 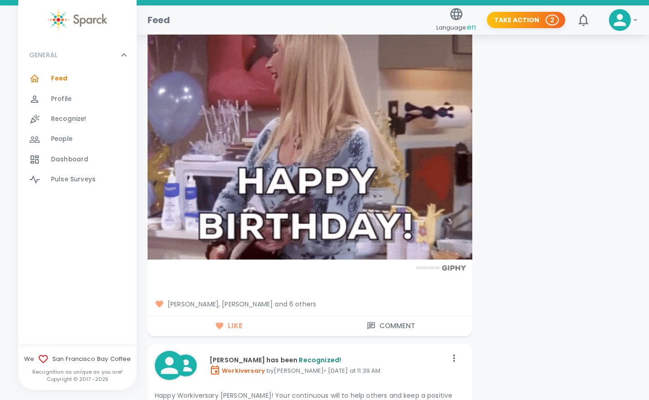 I want to click on span: Workiversary, so click(x=237, y=371).